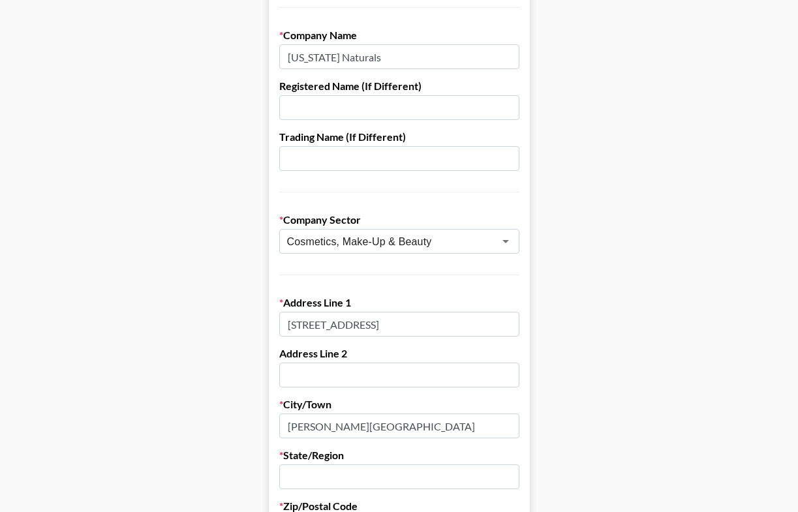  What do you see at coordinates (506, 241) in the screenshot?
I see `button: Open` at bounding box center [506, 241].